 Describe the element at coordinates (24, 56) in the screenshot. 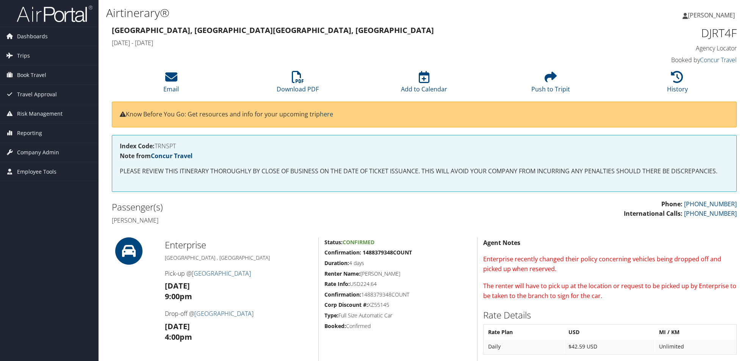

I see `span: Trips` at that location.